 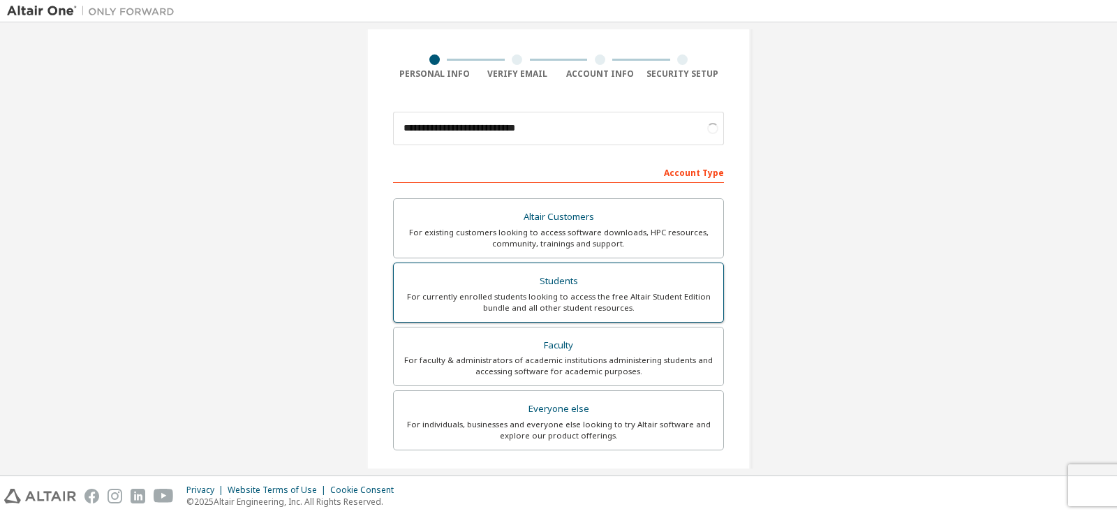 I want to click on div: Website Terms of Use, so click(x=279, y=490).